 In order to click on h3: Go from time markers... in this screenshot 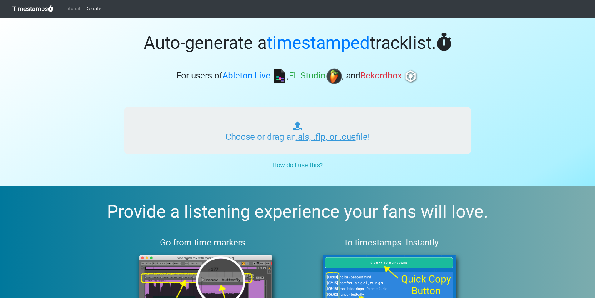, I will do `click(206, 242)`.